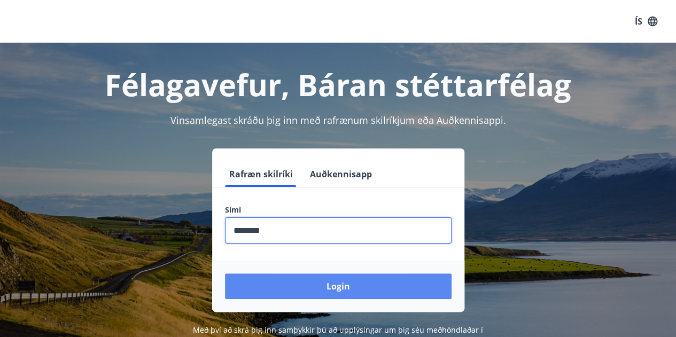  Describe the element at coordinates (338, 286) in the screenshot. I see `button: Login` at that location.